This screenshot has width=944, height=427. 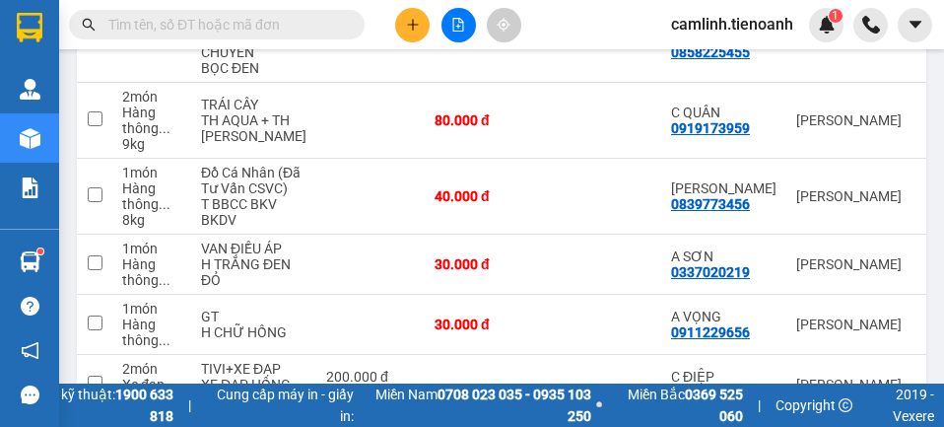 What do you see at coordinates (253, 104) in the screenshot?
I see `div: TRÁI CÂY` at bounding box center [253, 104].